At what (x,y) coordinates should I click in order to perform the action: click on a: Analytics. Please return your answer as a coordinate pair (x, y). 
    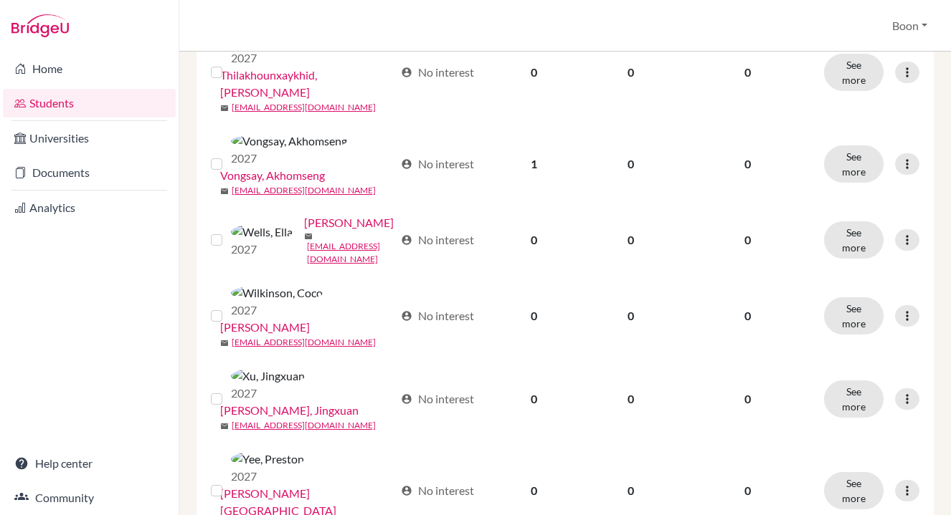
    Looking at the image, I should click on (89, 208).